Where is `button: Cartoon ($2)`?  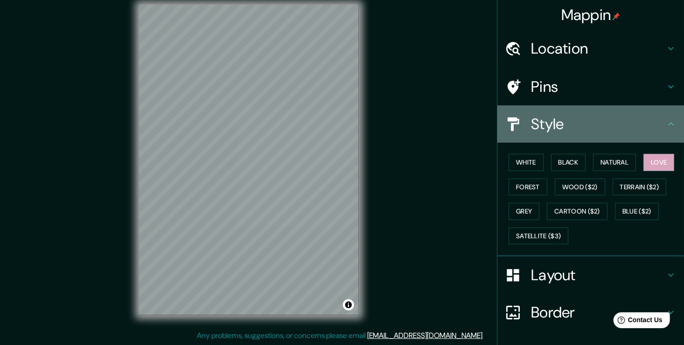
button: Cartoon ($2) is located at coordinates (577, 211).